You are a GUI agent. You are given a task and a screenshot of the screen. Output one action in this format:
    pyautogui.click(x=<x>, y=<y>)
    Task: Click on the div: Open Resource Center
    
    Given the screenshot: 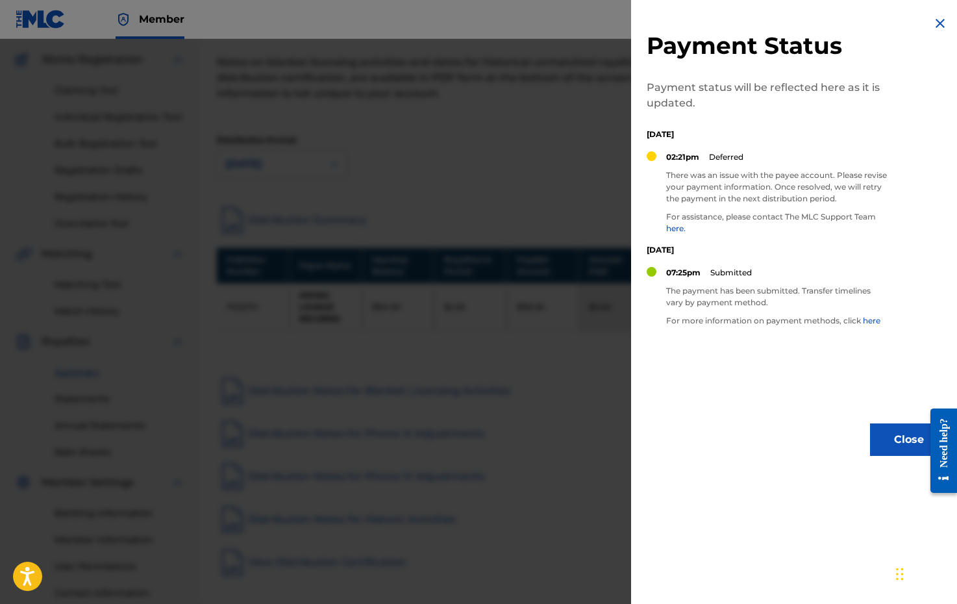 What is the action you would take?
    pyautogui.click(x=23, y=53)
    